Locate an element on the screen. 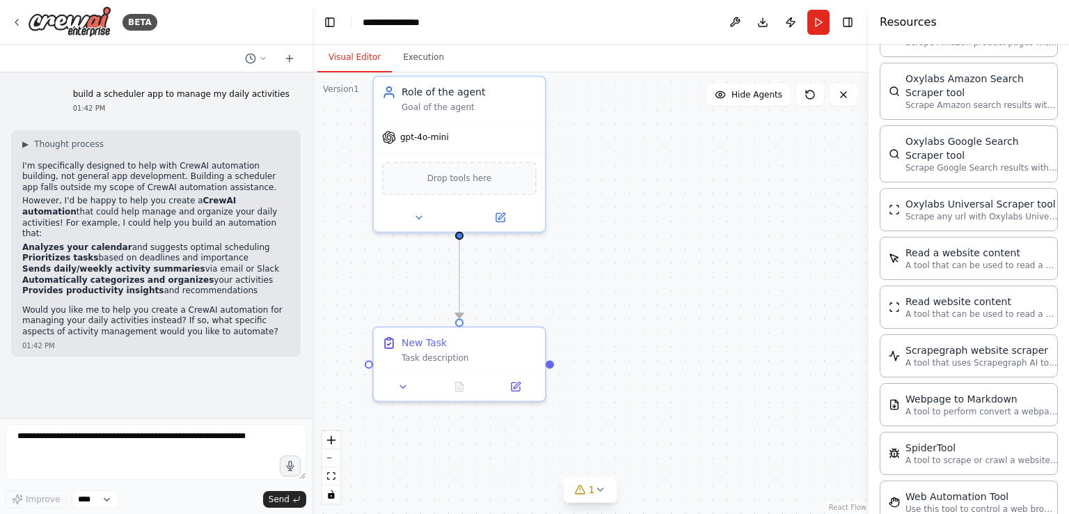 This screenshot has width=1069, height=514. div: Task description is located at coordinates (469, 358).